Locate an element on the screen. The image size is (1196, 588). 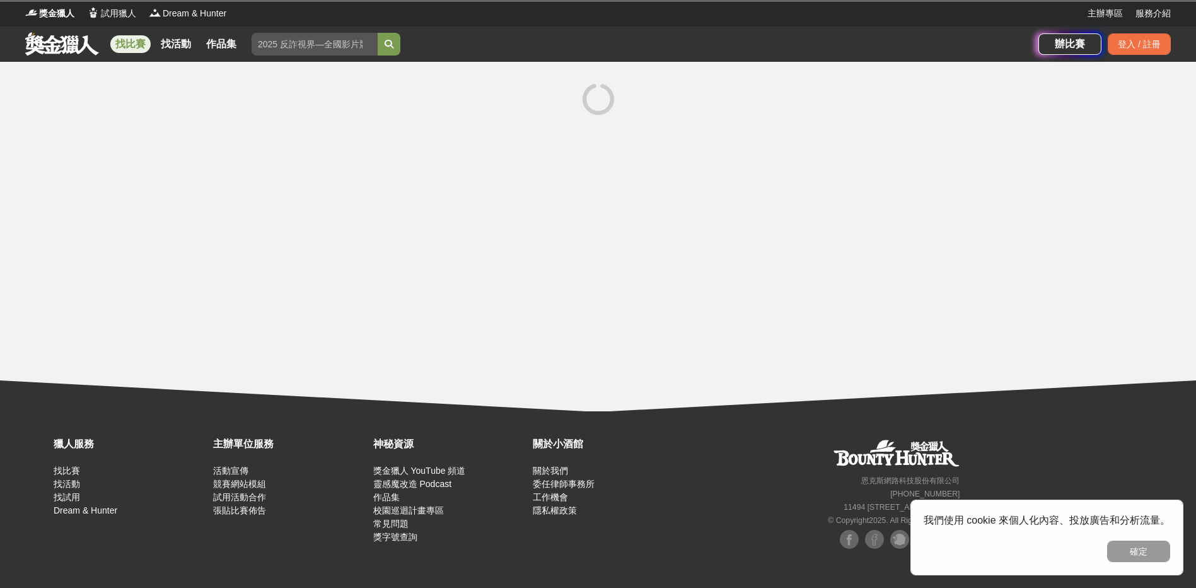
a: 工作機會 is located at coordinates (551, 497).